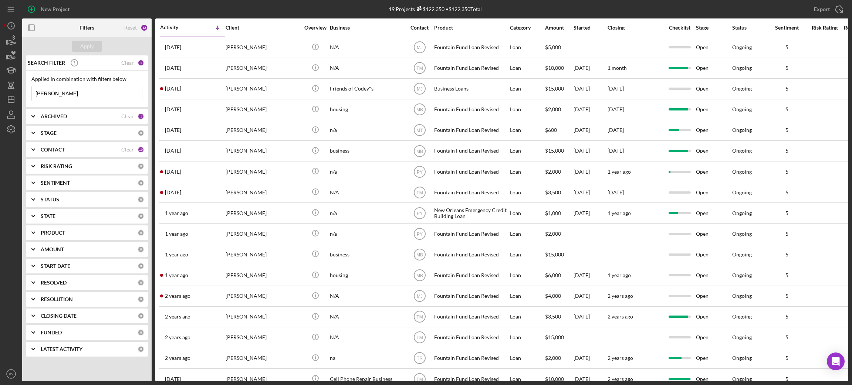 The height and width of the screenshot is (385, 852). Describe the element at coordinates (551, 130) in the screenshot. I see `span: $600` at that location.